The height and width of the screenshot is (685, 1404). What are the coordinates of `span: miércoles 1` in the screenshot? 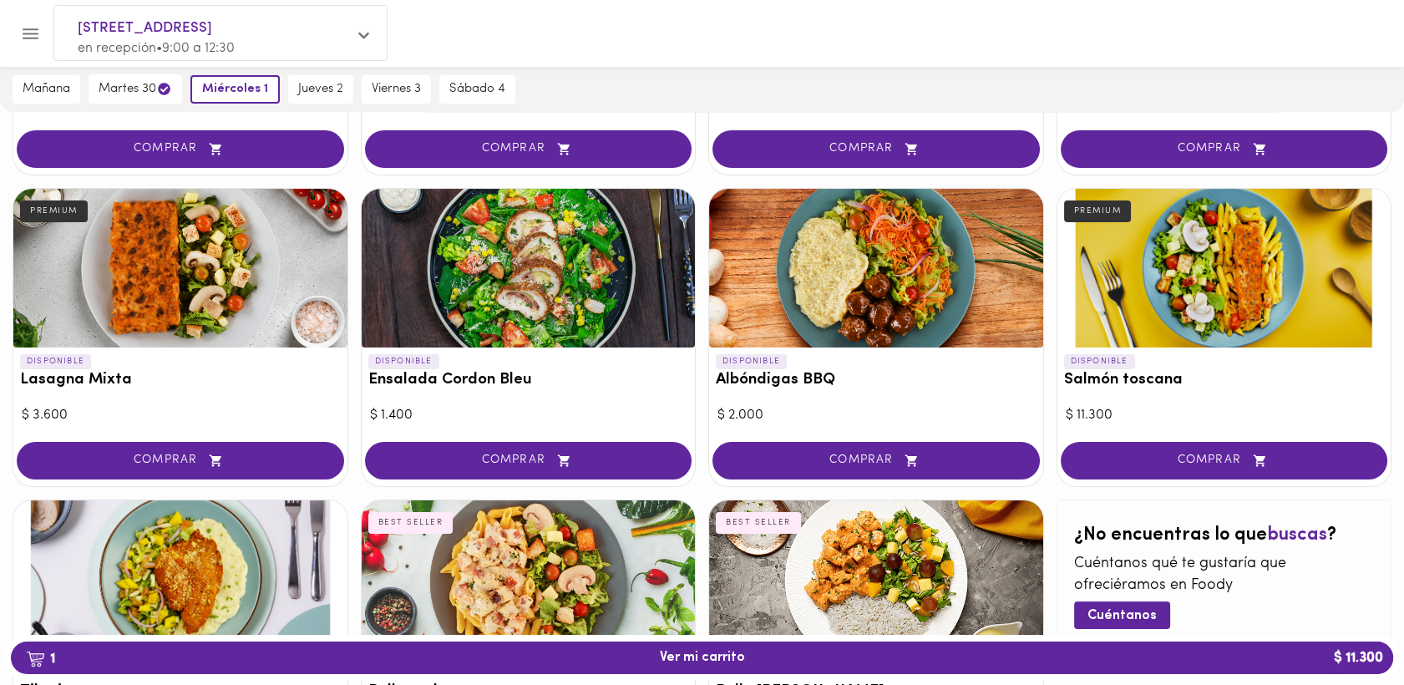 It's located at (235, 89).